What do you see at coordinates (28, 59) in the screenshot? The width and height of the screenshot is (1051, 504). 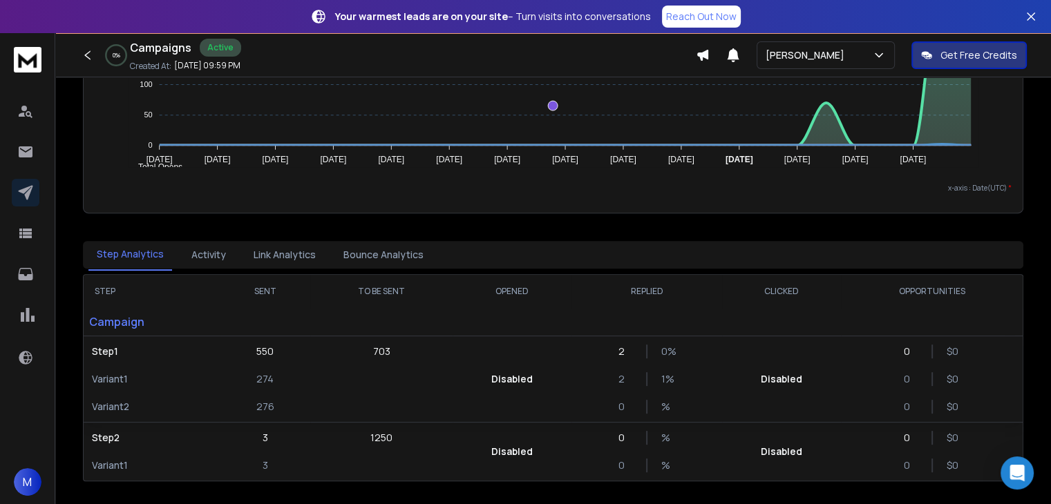 I see `img: logo` at bounding box center [28, 59].